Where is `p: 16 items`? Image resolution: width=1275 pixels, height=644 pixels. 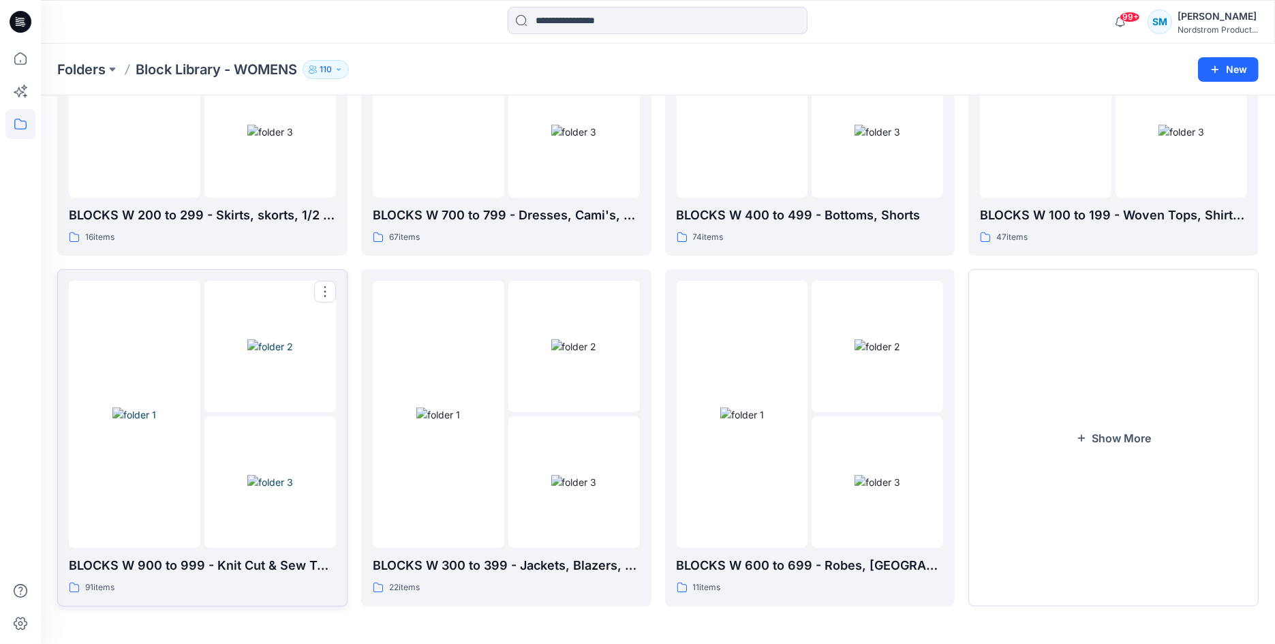
p: 16 items is located at coordinates (99, 237).